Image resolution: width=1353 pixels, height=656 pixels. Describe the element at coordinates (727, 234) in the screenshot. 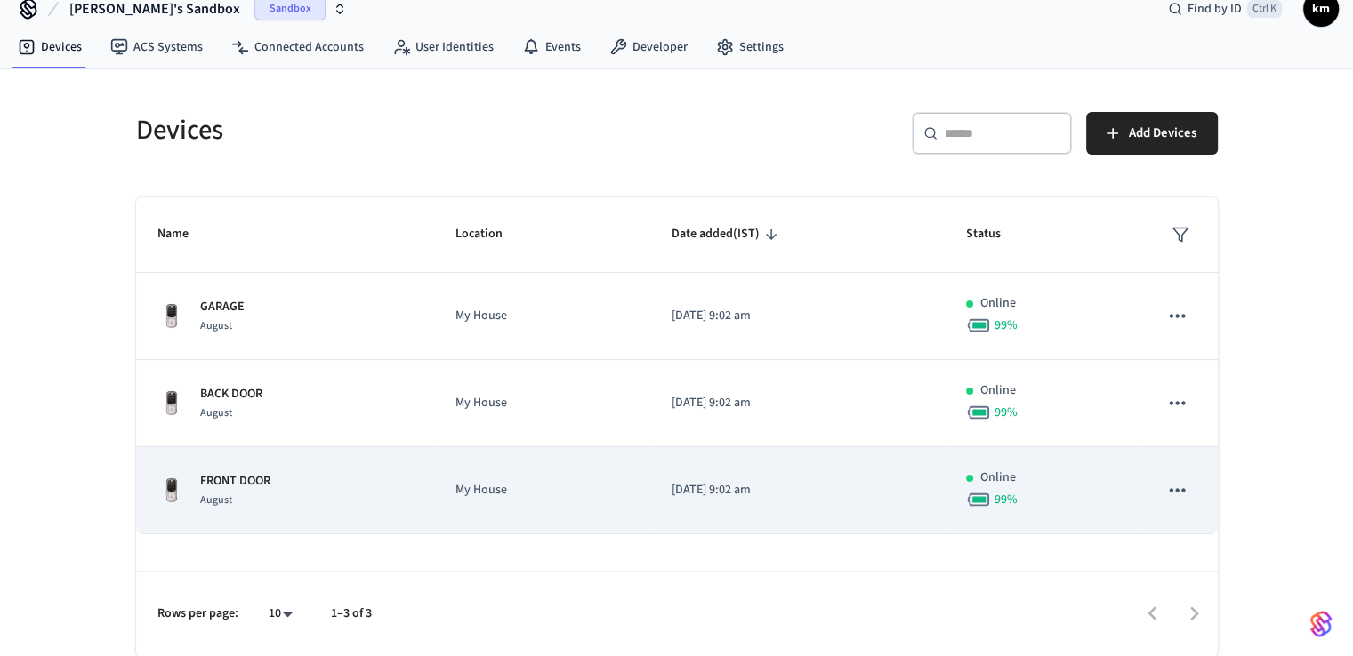

I see `span: Date added(IST)` at that location.